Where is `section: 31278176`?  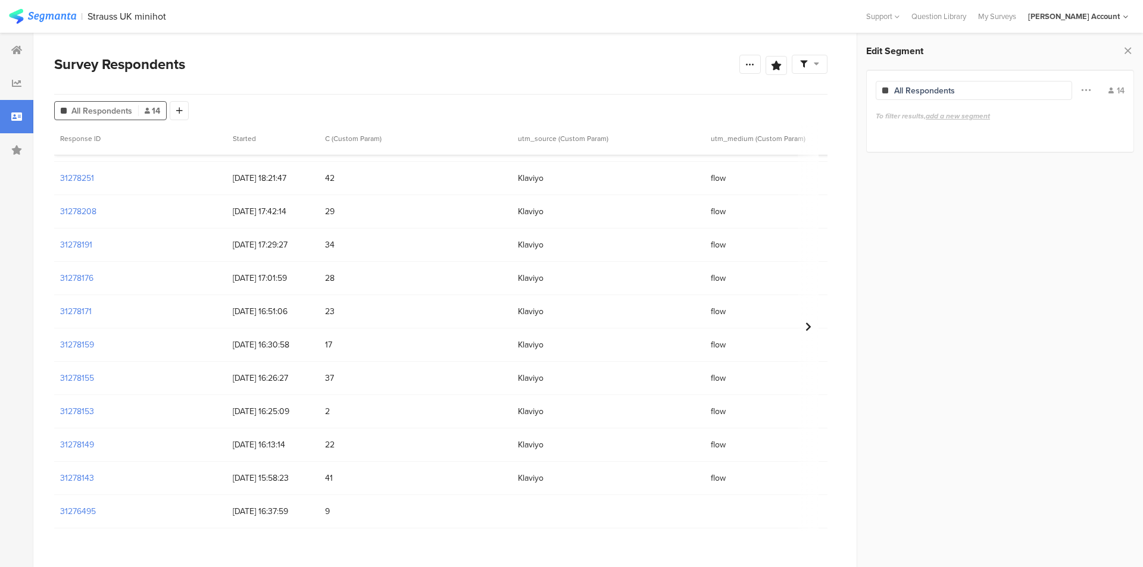
section: 31278176 is located at coordinates (77, 278).